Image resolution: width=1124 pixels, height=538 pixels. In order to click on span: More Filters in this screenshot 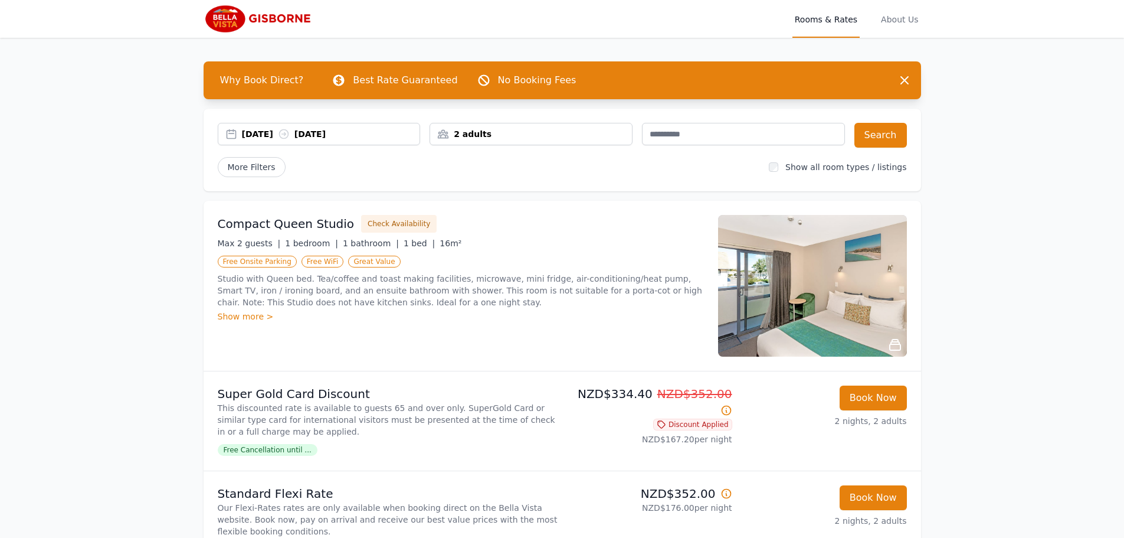, I will do `click(251, 167)`.